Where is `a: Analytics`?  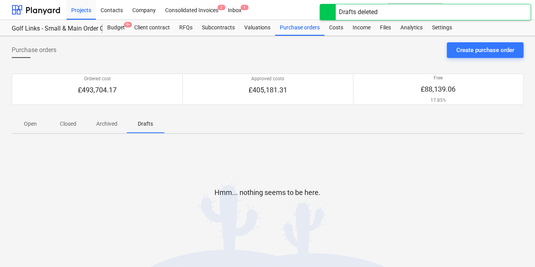 a: Analytics is located at coordinates (411, 28).